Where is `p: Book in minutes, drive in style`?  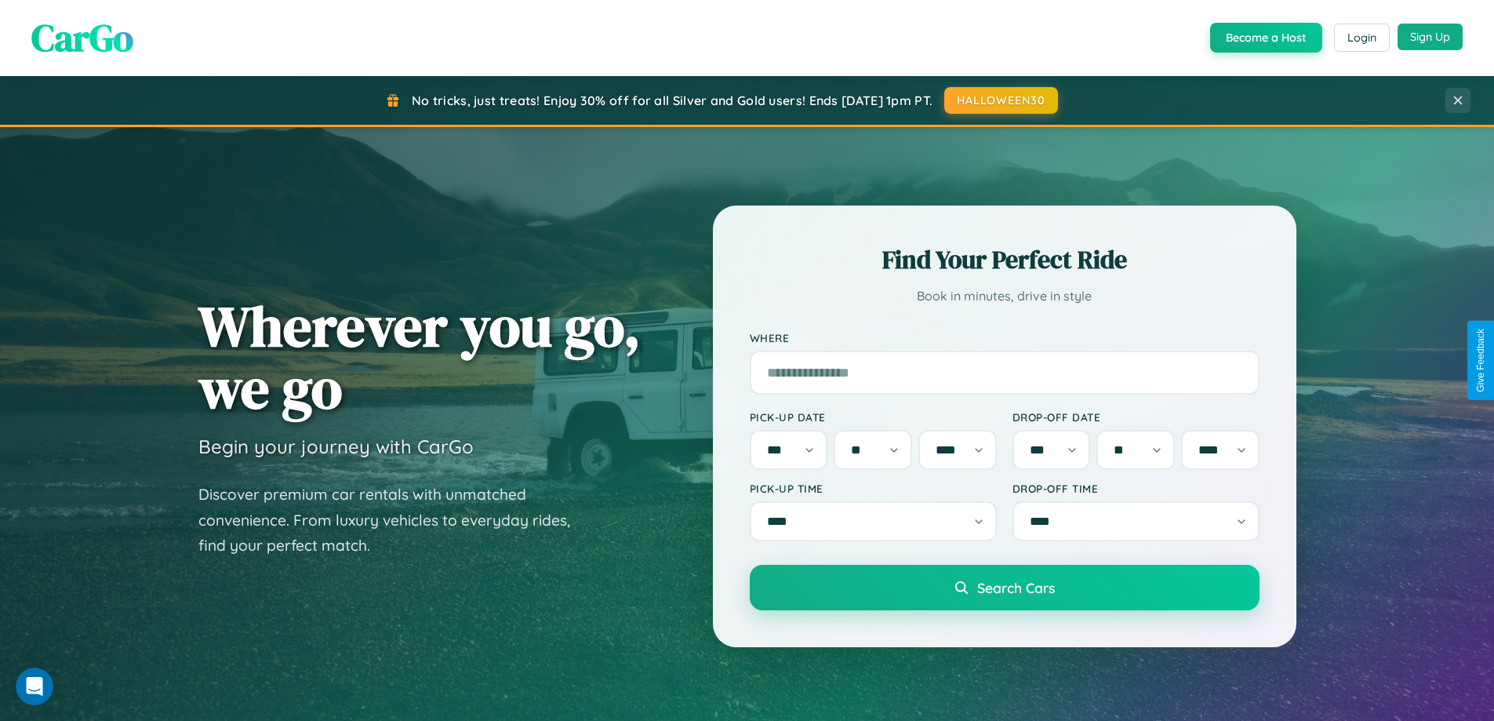 p: Book in minutes, drive in style is located at coordinates (1004, 296).